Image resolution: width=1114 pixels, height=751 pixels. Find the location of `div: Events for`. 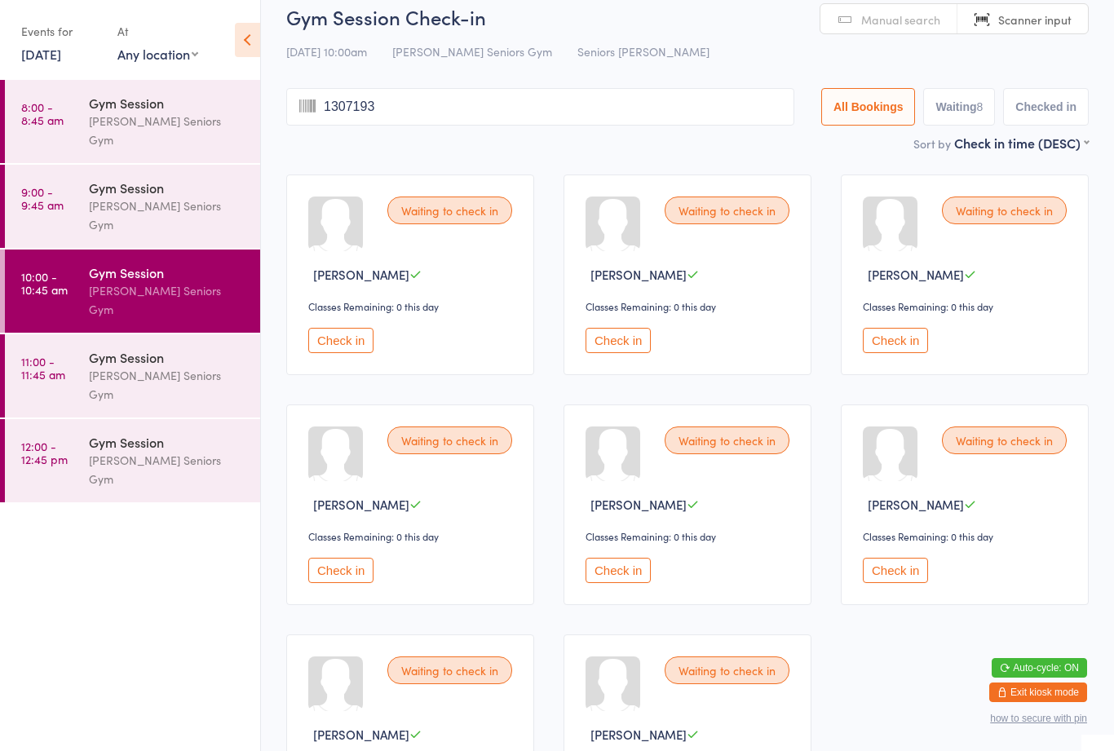

div: Events for is located at coordinates (61, 31).